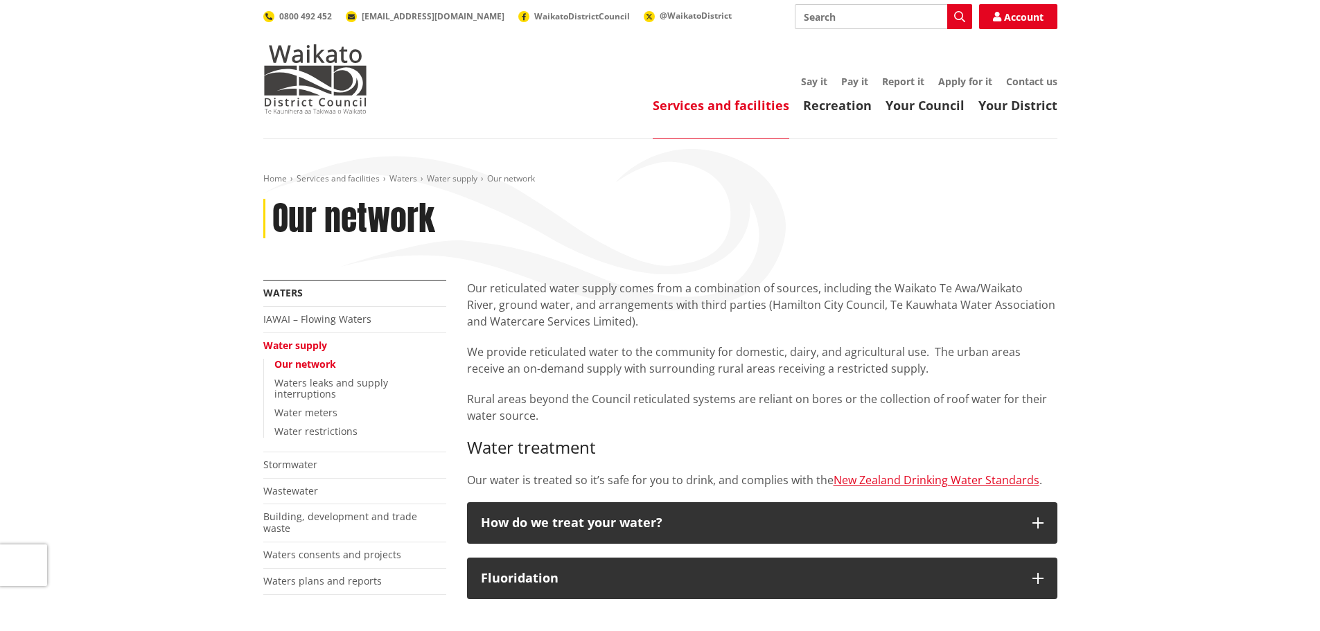 Image resolution: width=1320 pixels, height=631 pixels. What do you see at coordinates (903, 81) in the screenshot?
I see `a: Report it` at bounding box center [903, 81].